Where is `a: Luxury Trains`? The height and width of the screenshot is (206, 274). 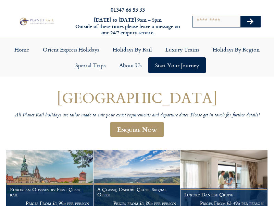
a: Luxury Trains is located at coordinates (182, 49).